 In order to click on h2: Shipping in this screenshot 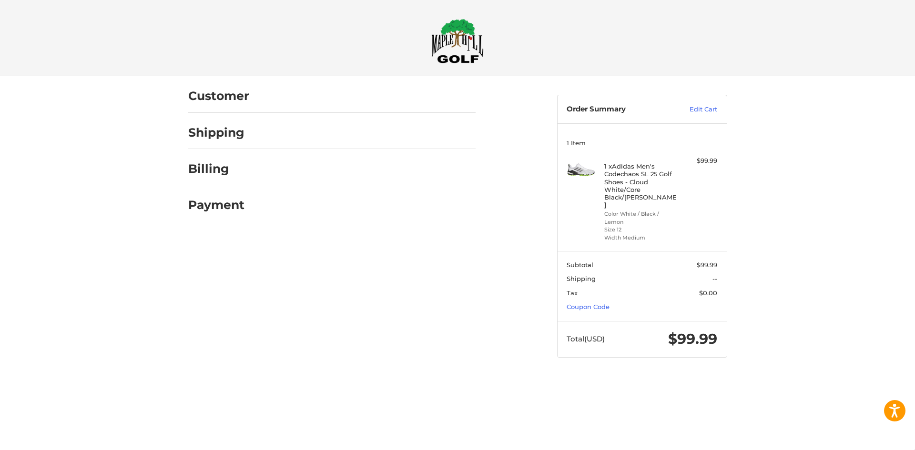, I will do `click(216, 132)`.